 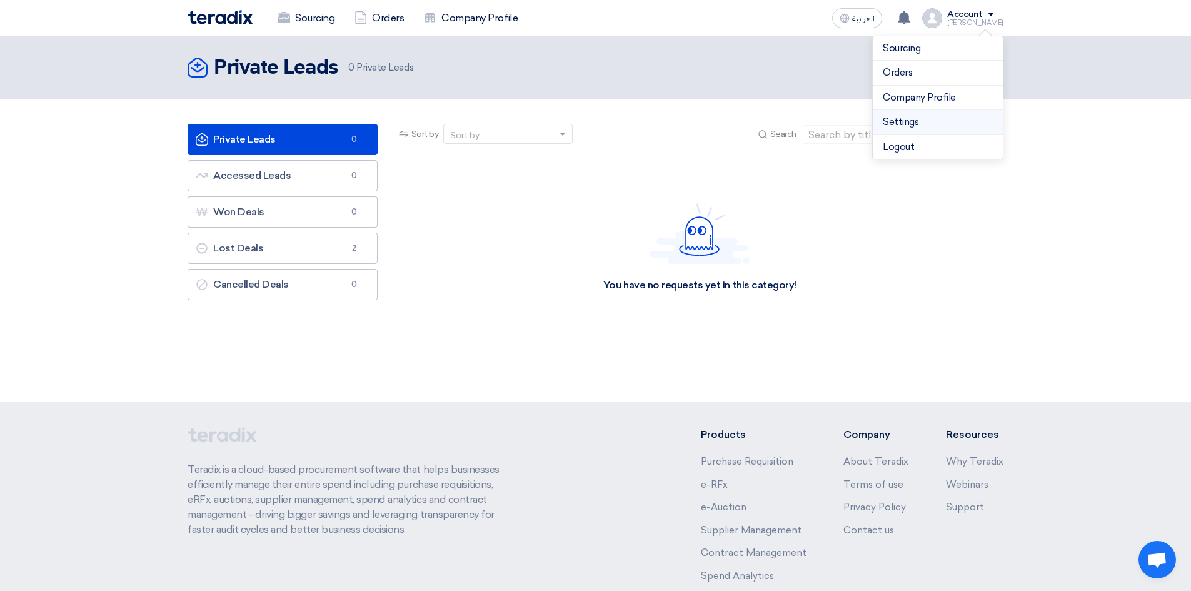 What do you see at coordinates (965, 14) in the screenshot?
I see `div: Account` at bounding box center [965, 14].